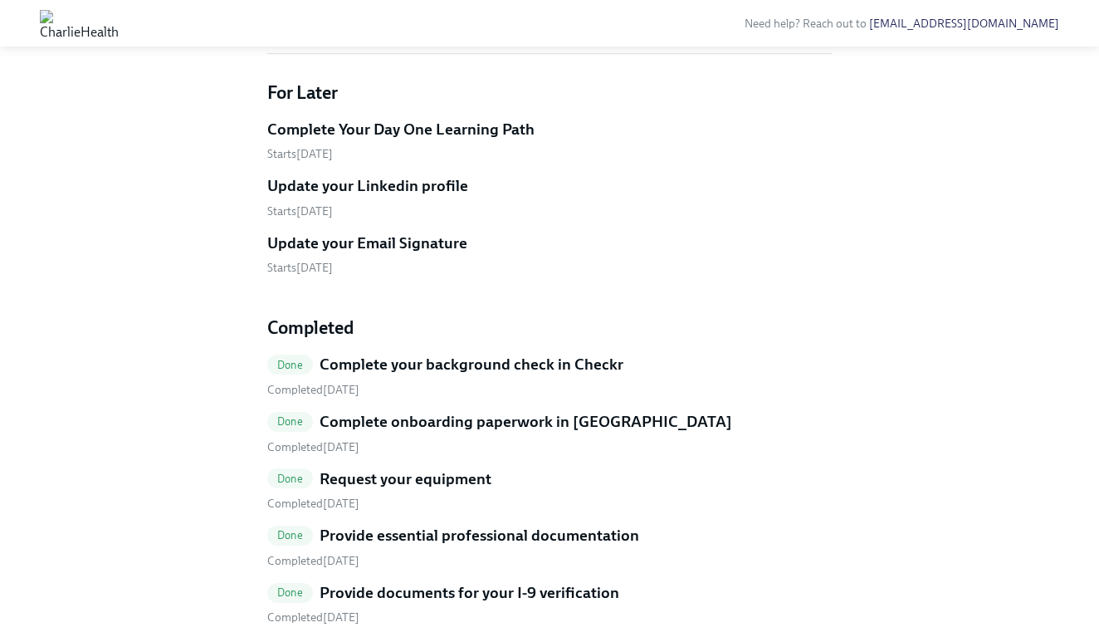 This screenshot has height=637, width=1099. What do you see at coordinates (368, 186) in the screenshot?
I see `h5: Update your Linkedin profile` at bounding box center [368, 186].